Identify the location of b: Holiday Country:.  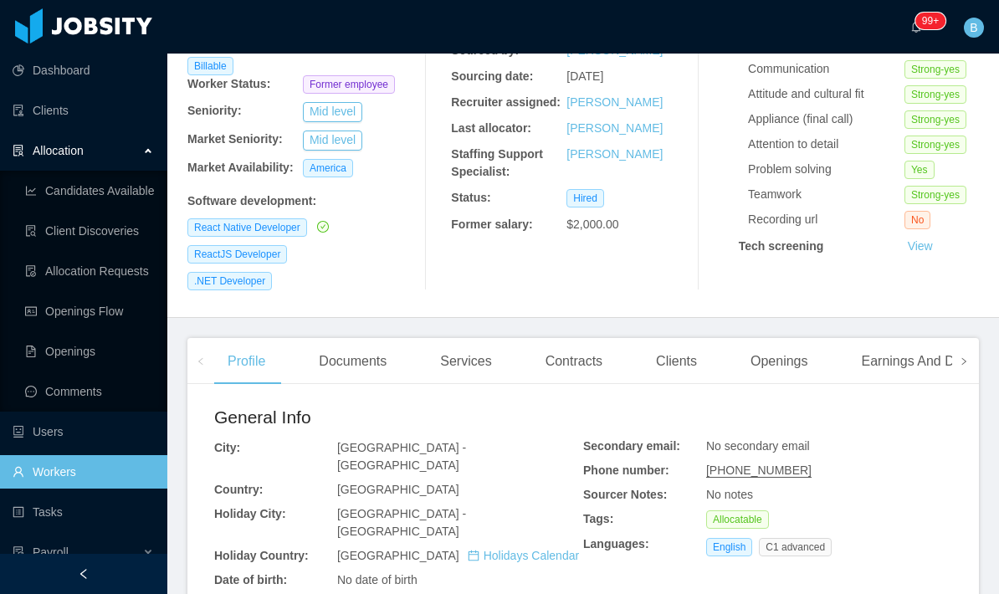
(261, 556).